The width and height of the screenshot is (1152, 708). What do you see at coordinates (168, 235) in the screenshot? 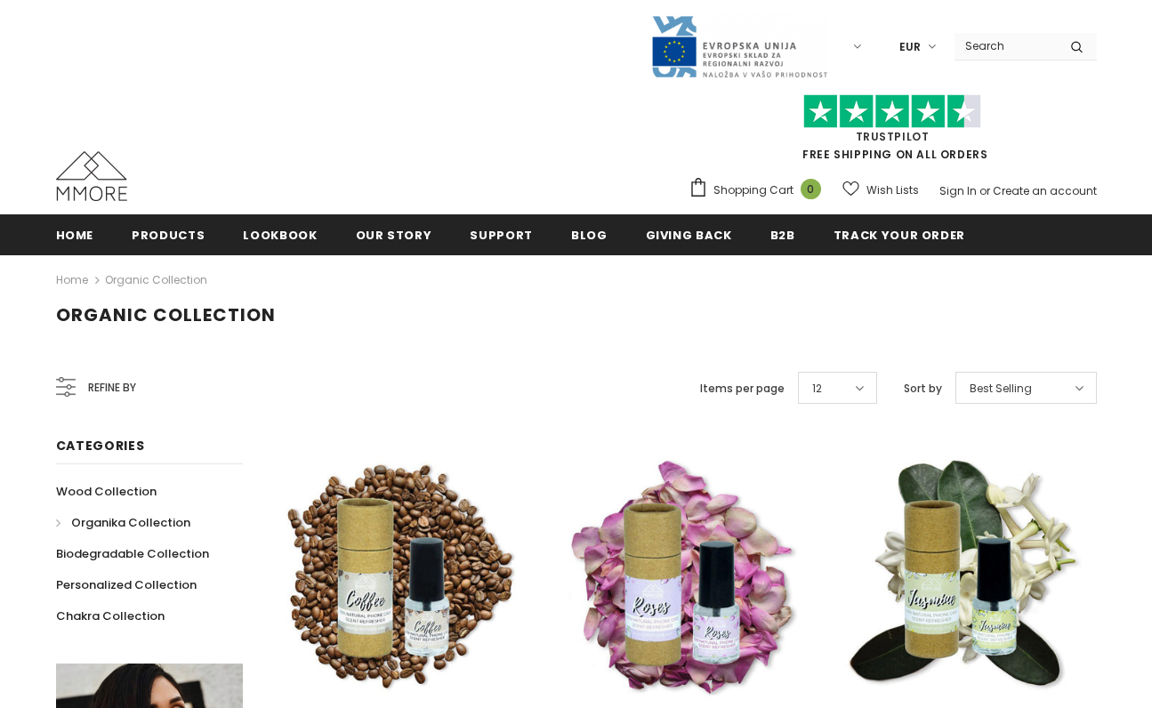
I see `span: Products` at bounding box center [168, 235].